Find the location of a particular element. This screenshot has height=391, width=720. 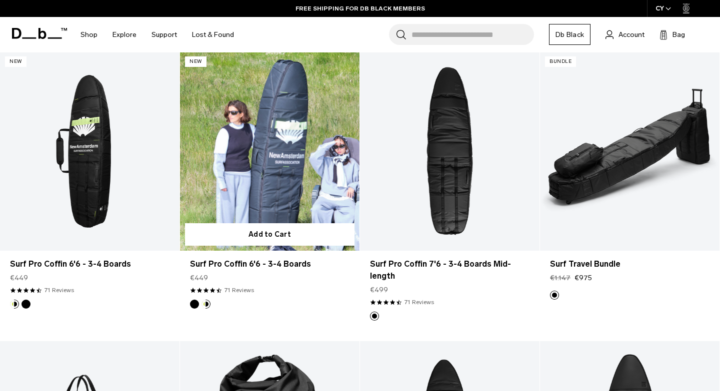

a: Db Black is located at coordinates (569, 34).